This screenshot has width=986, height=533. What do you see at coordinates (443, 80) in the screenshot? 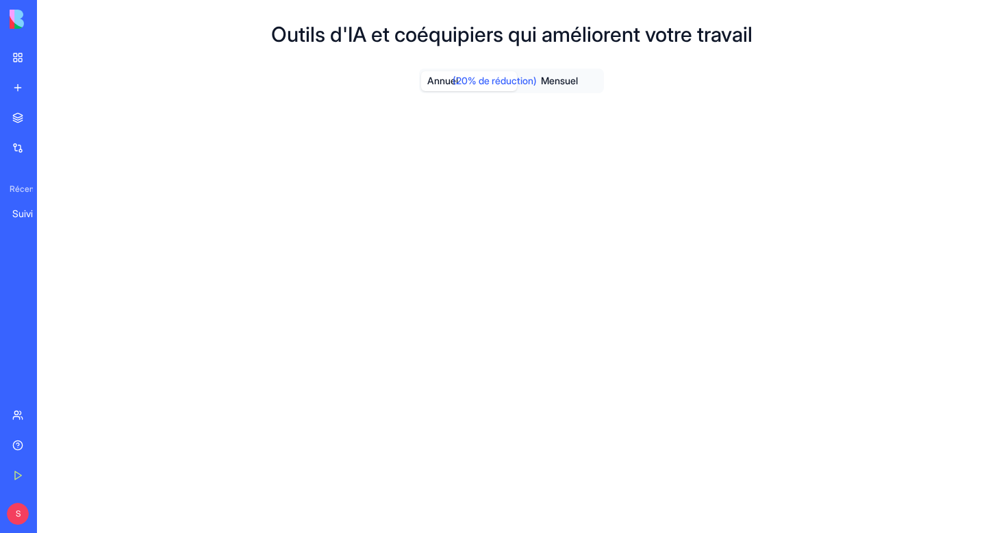
I see `font: Annuel` at bounding box center [443, 80].